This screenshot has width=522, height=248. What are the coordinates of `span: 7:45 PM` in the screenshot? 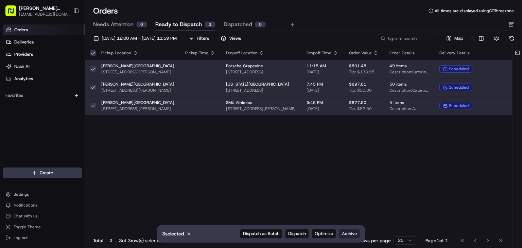 It's located at (322, 84).